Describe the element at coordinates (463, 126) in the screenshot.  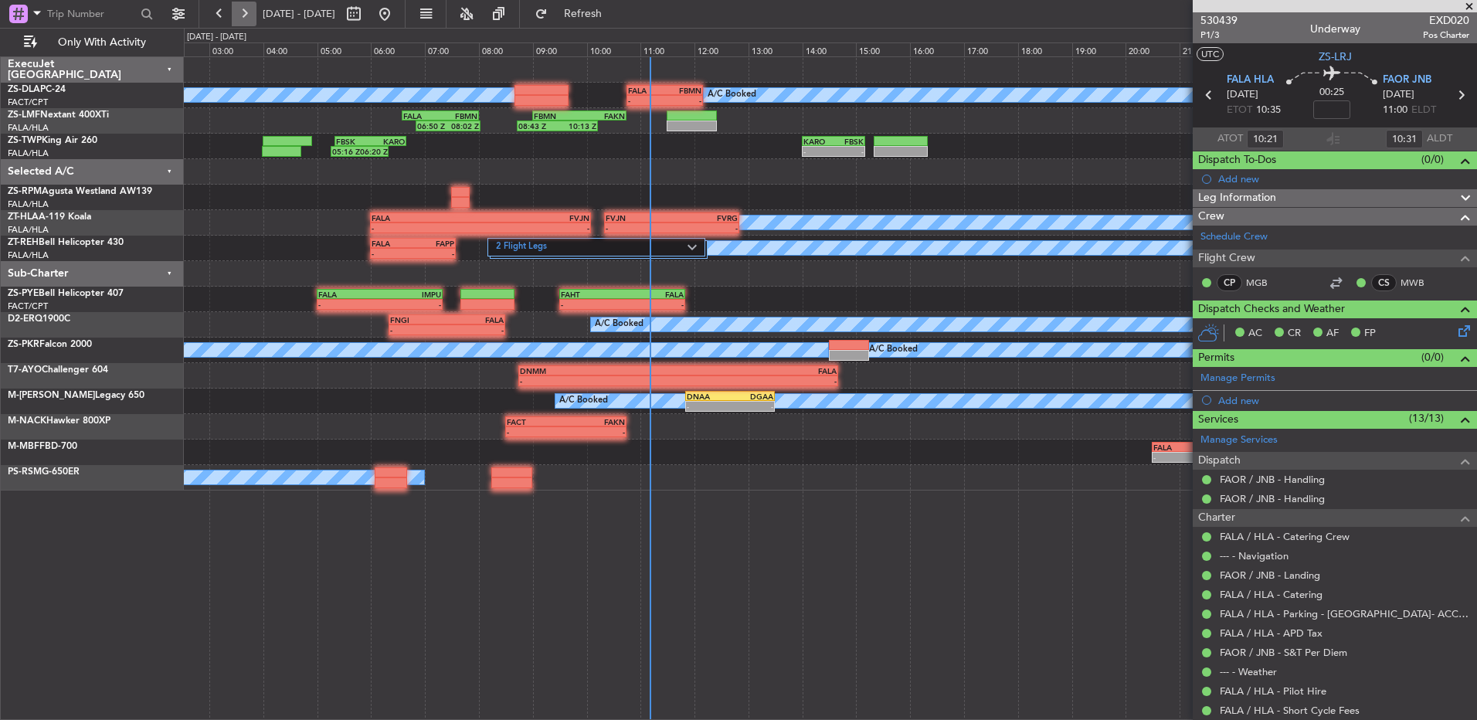
I see `div: 08:02 Z` at that location.